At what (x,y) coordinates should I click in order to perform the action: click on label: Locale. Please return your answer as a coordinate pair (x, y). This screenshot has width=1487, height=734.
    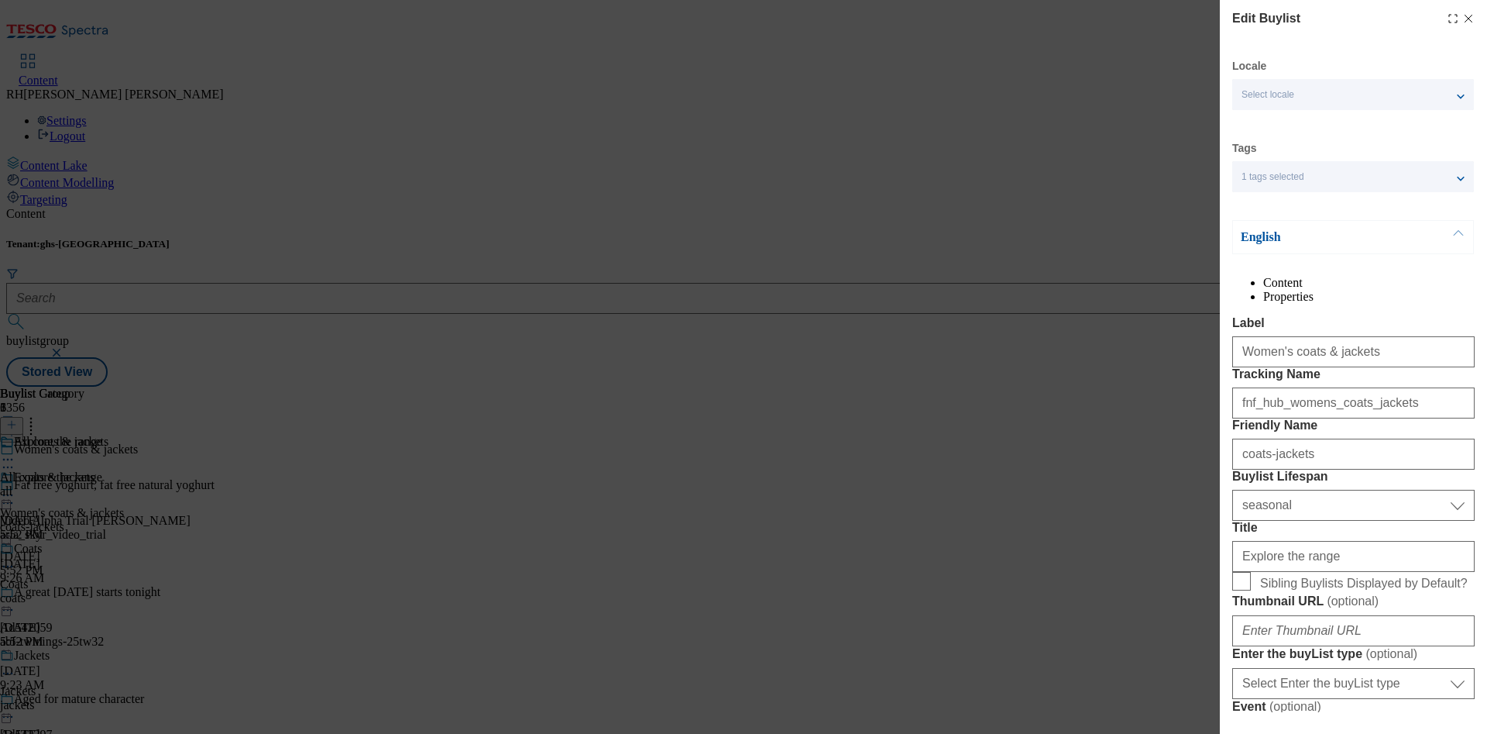
    Looking at the image, I should click on (1250, 66).